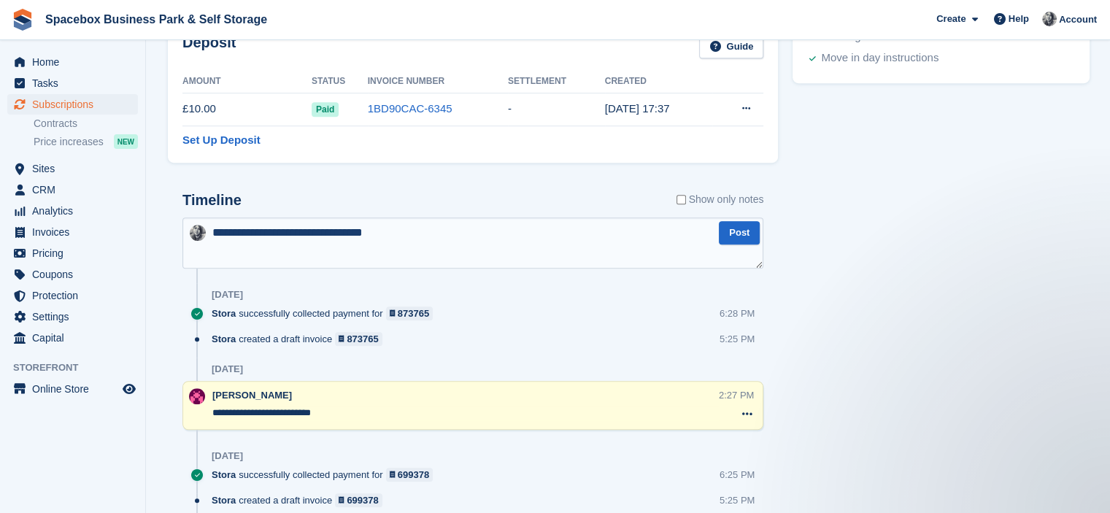 The width and height of the screenshot is (1110, 513). I want to click on a: Preview store, so click(129, 389).